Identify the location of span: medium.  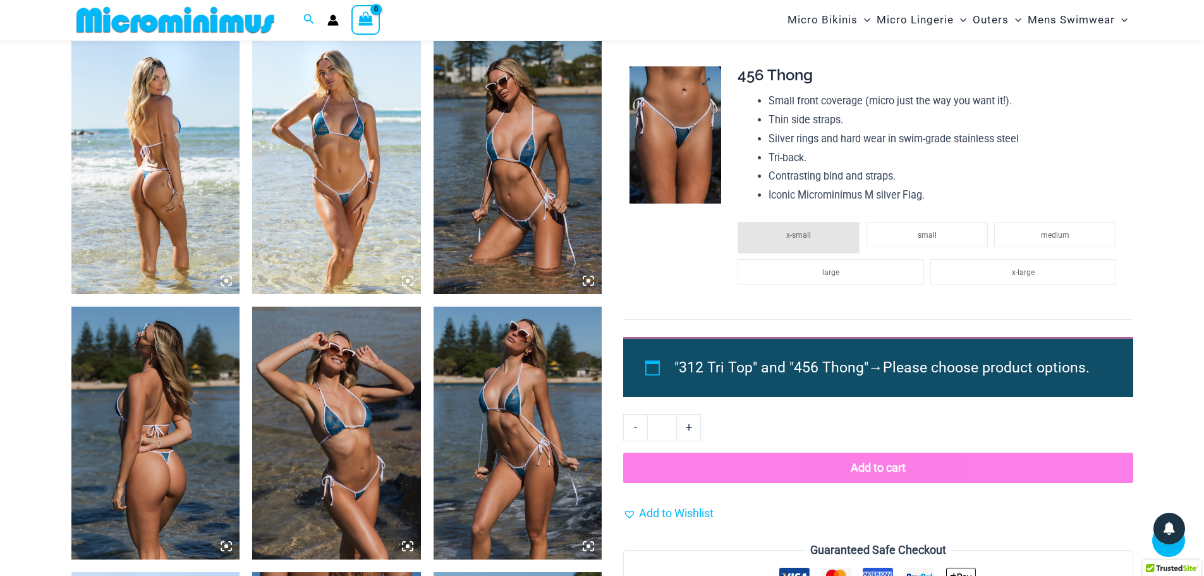
(1055, 235).